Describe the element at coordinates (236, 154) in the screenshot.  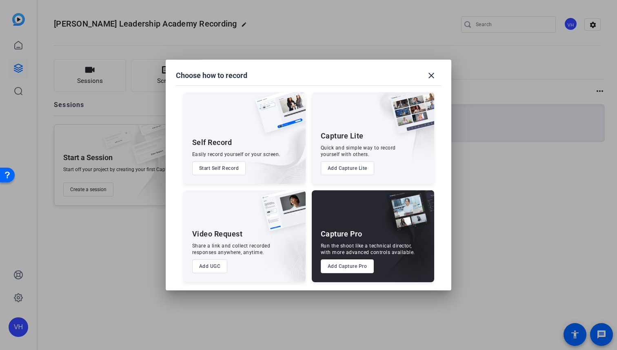
I see `div: Easily record yourself or your screen.` at that location.